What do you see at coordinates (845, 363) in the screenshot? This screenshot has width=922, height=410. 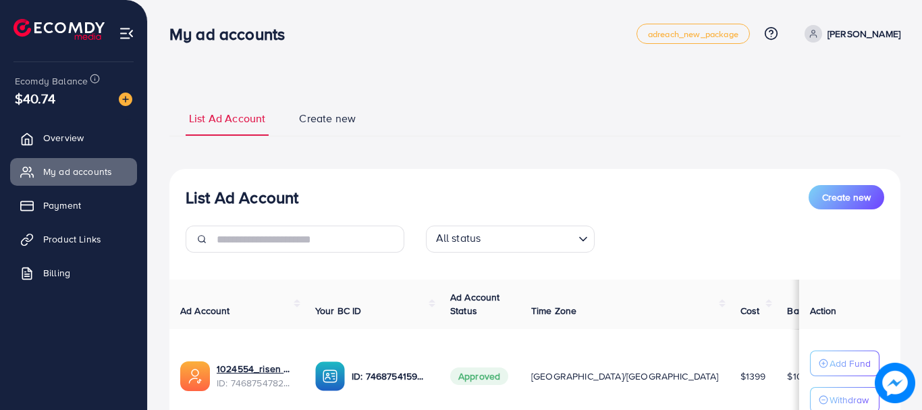 I see `button: Add Fund` at bounding box center [845, 363].